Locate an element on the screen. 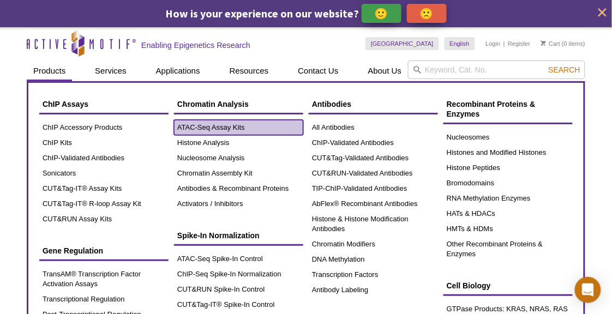  span: Chromatin Analysis is located at coordinates (213, 104).